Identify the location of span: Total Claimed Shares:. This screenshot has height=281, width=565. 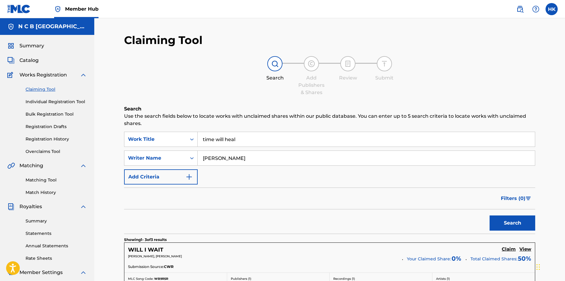
(494, 259).